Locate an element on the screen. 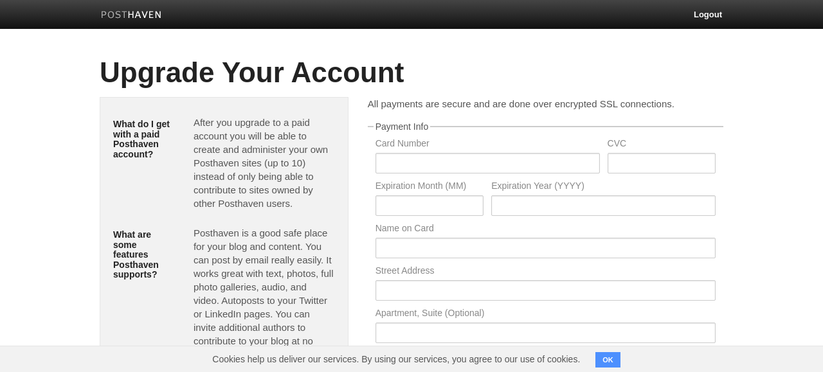 The height and width of the screenshot is (372, 823). label: CVC is located at coordinates (661, 145).